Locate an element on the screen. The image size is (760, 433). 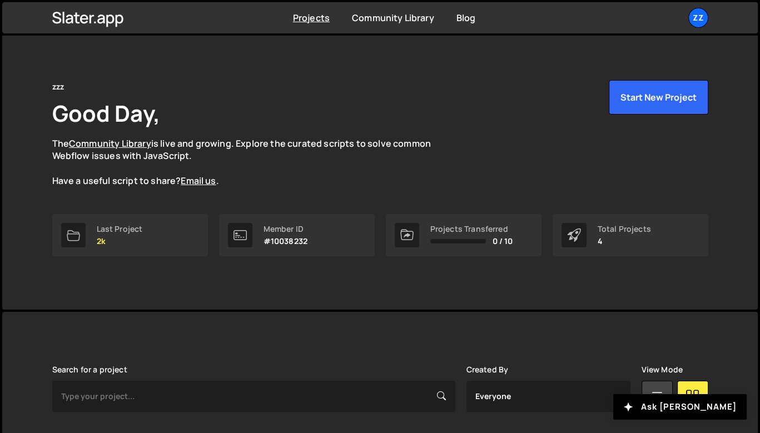
div: Projects Transferred is located at coordinates (471, 229).